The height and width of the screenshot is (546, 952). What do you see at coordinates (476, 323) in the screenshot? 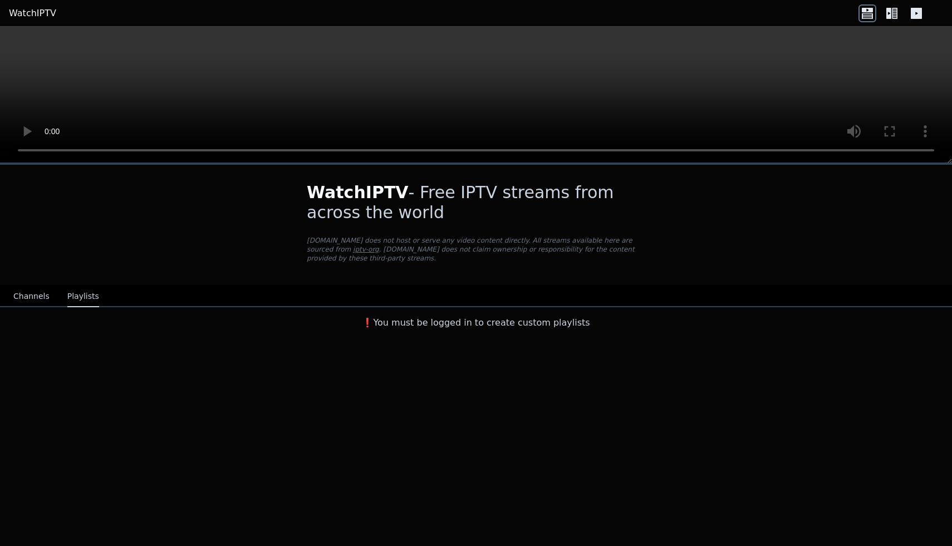
I see `h3: ❗️You must be logged in to create custom playlists` at bounding box center [476, 323].